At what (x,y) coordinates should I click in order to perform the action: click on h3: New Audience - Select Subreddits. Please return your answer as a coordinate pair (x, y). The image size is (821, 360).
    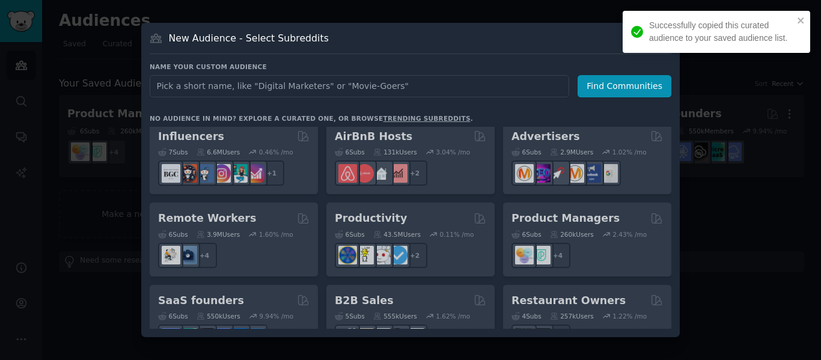
    Looking at the image, I should click on (249, 38).